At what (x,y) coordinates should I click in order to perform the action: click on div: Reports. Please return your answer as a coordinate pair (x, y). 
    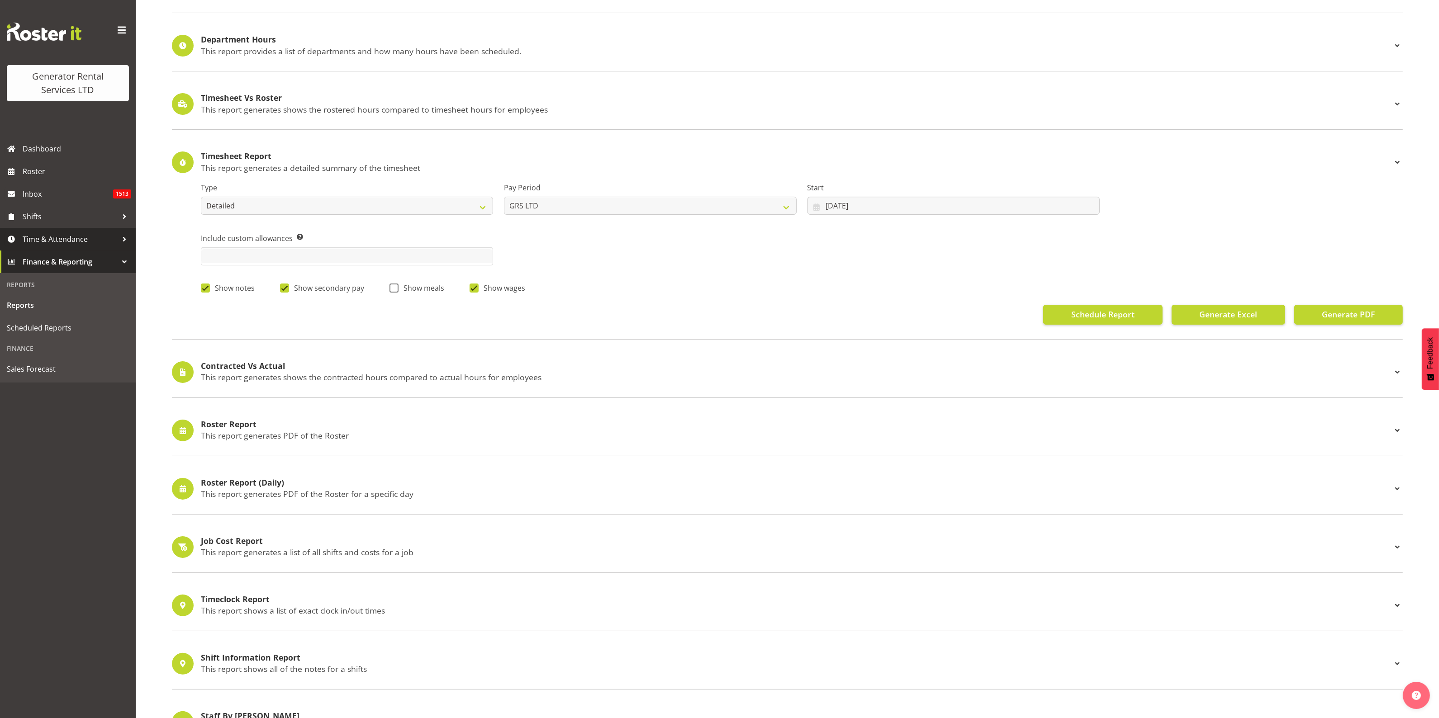
    Looking at the image, I should click on (68, 285).